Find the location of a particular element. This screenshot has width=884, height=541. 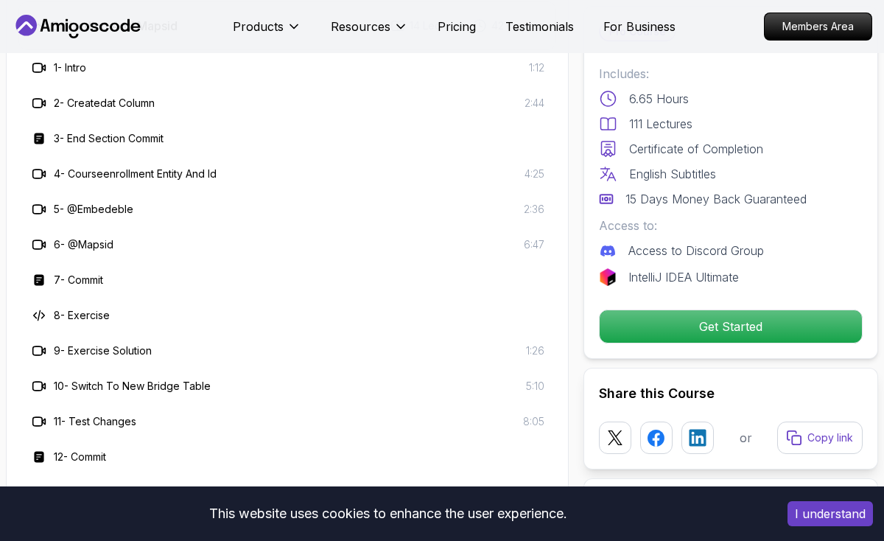

button: Get Started is located at coordinates (731, 326).